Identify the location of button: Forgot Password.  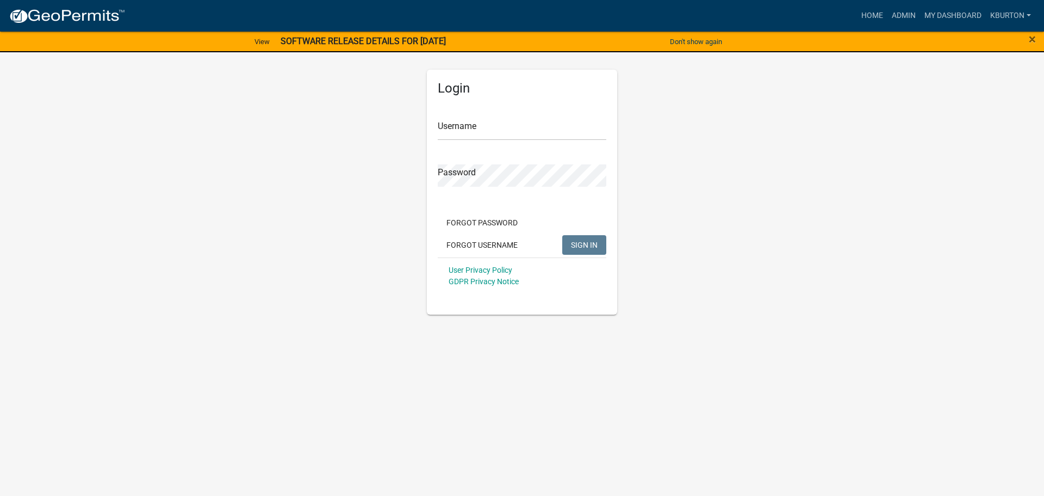
(482, 222).